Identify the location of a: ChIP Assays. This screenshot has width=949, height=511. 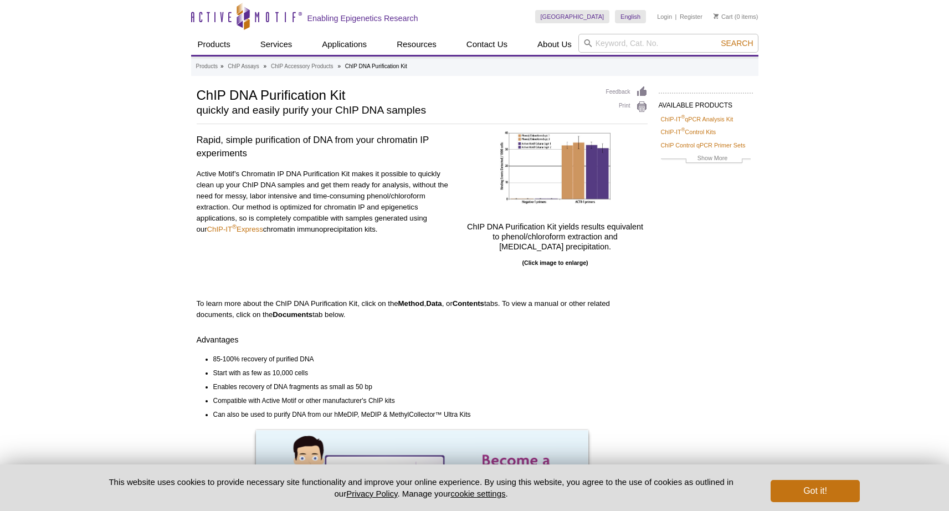
(243, 66).